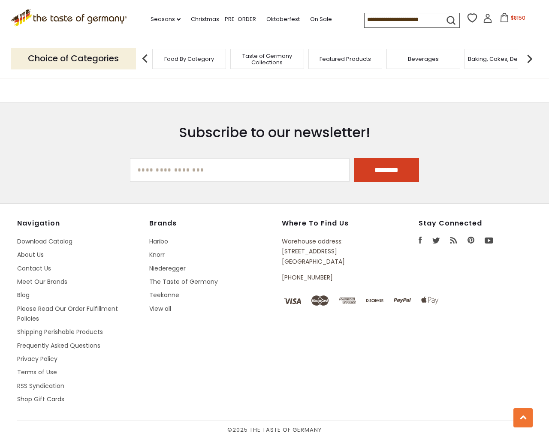 The height and width of the screenshot is (439, 549). I want to click on a: Teekanne, so click(164, 295).